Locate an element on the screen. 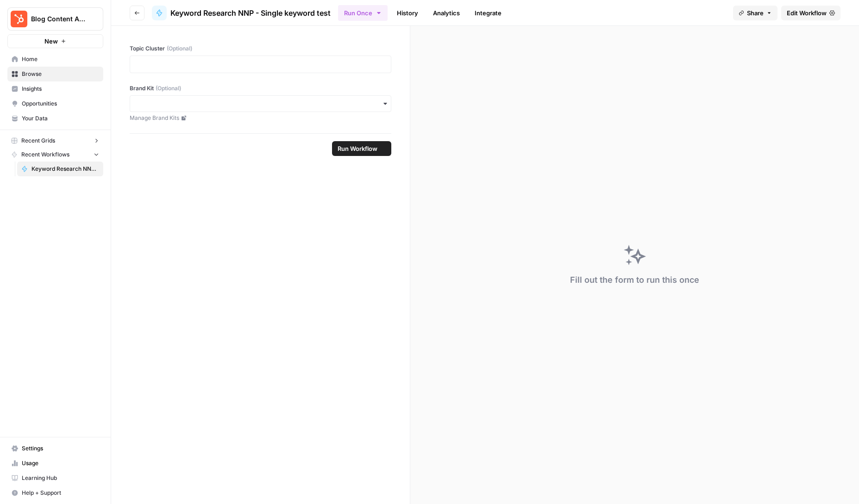  button: Share is located at coordinates (756, 13).